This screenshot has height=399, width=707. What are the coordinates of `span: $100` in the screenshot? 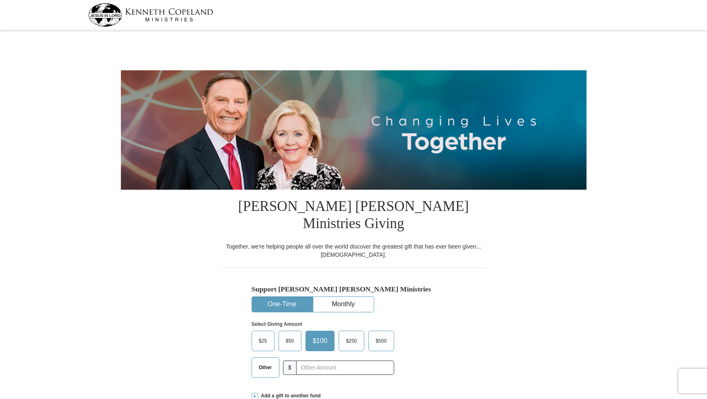 It's located at (320, 341).